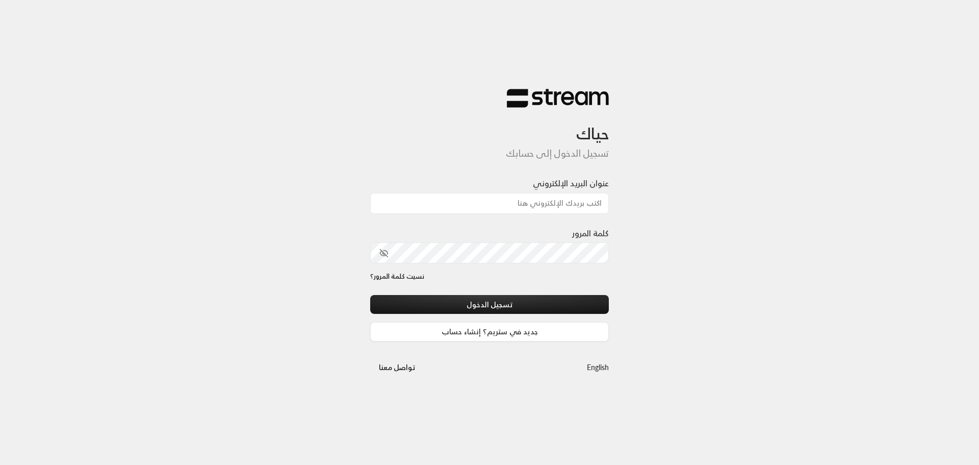 The height and width of the screenshot is (465, 979). Describe the element at coordinates (598, 367) in the screenshot. I see `a: English` at that location.